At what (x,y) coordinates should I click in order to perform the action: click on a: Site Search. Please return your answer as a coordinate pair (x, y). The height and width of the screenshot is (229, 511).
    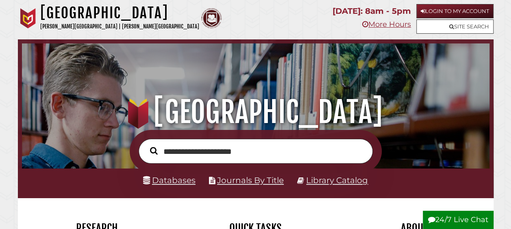
    Looking at the image, I should click on (455, 26).